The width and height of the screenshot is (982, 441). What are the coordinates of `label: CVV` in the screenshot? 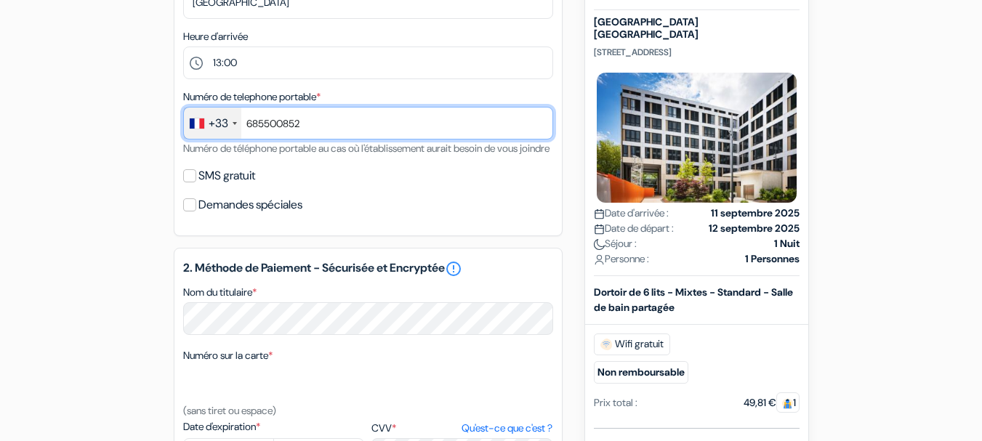 It's located at (462, 428).